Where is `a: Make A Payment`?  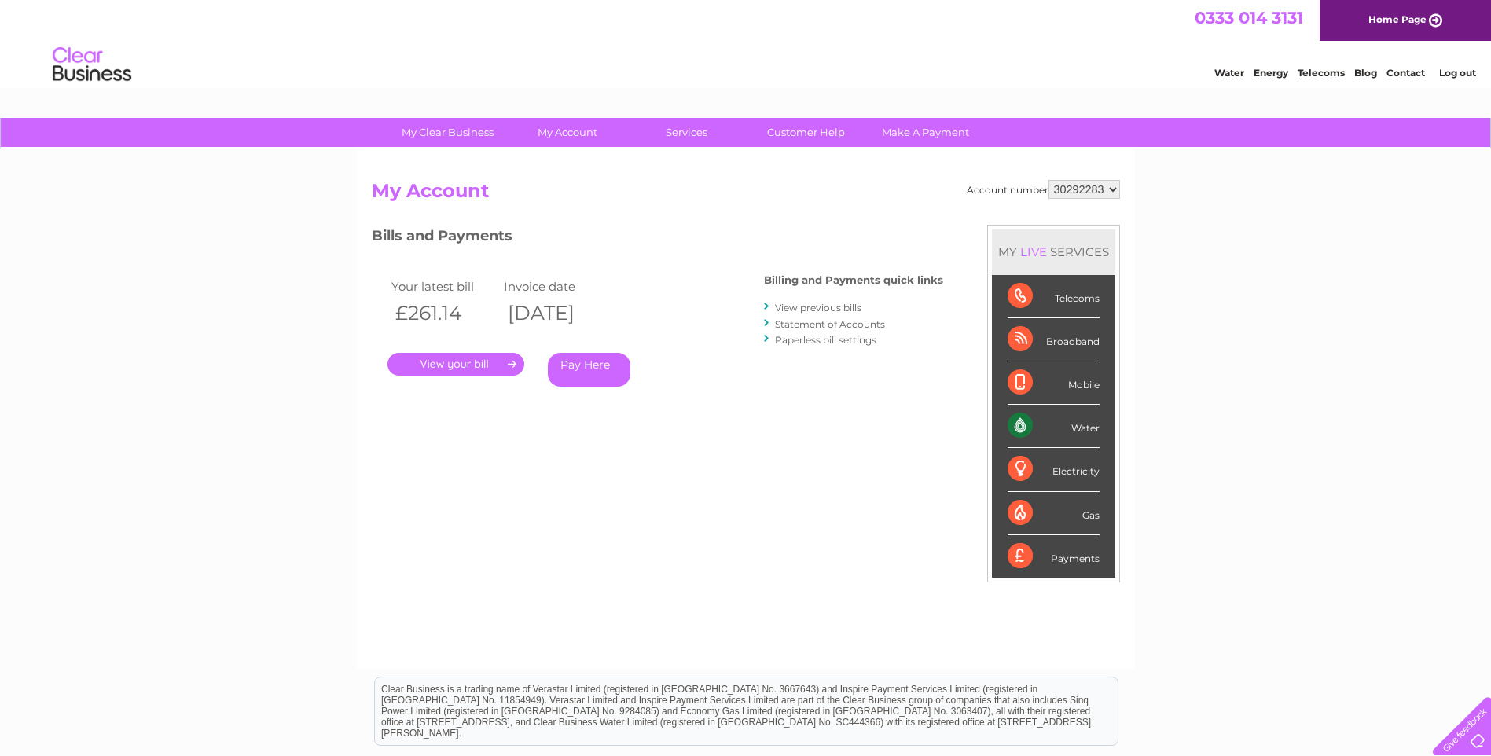
a: Make A Payment is located at coordinates (925, 132).